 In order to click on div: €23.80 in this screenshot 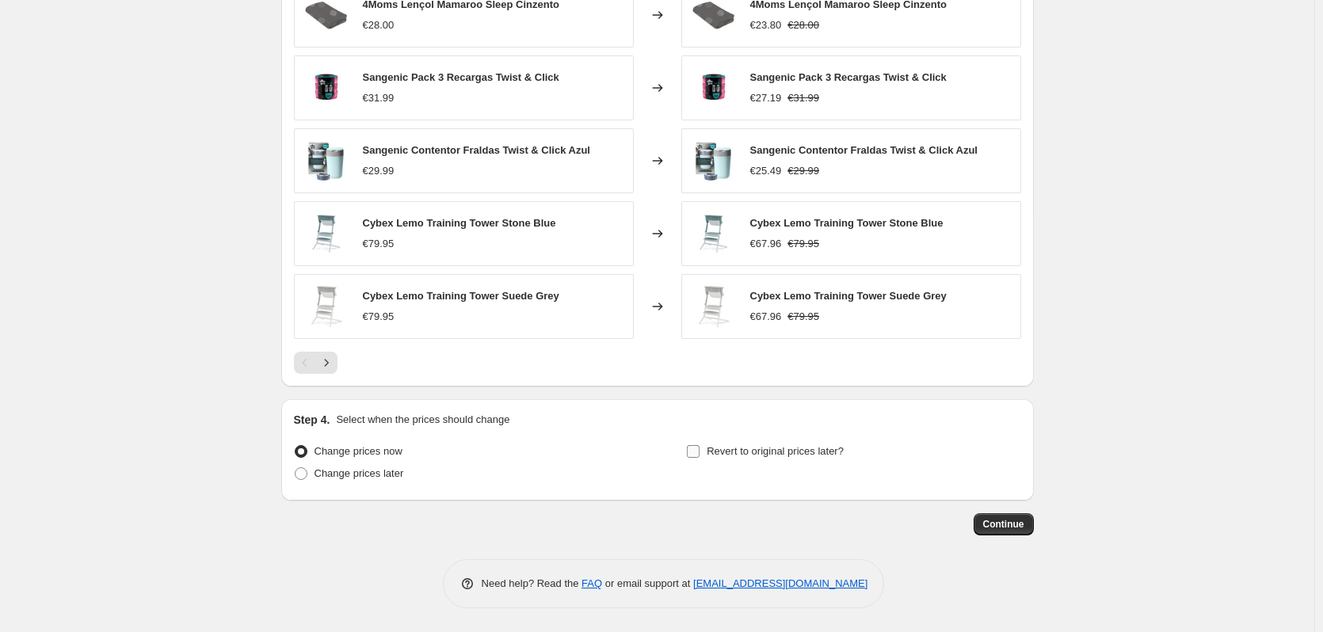, I will do `click(766, 25)`.